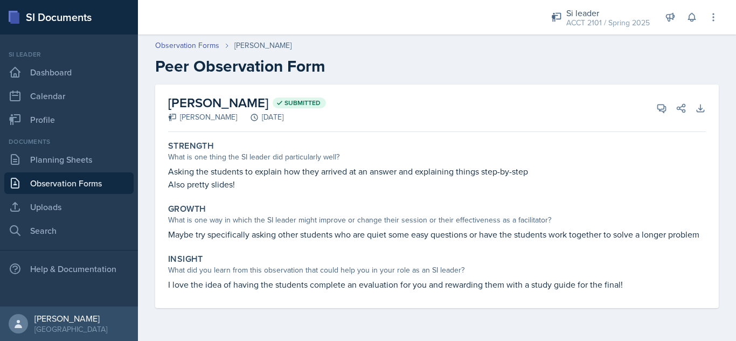 Image resolution: width=736 pixels, height=341 pixels. I want to click on div: Help & Documentation, so click(69, 269).